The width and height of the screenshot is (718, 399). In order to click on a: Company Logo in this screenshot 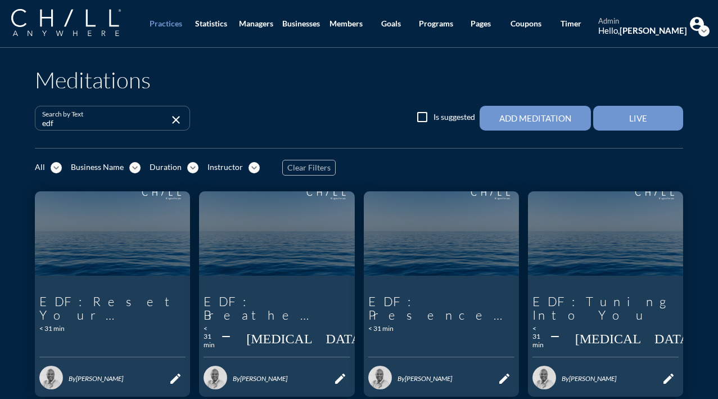, I will do `click(77, 23)`.